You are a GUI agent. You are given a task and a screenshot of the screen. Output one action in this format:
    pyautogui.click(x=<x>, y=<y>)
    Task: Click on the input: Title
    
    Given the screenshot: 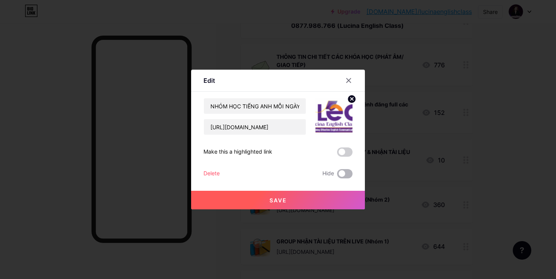 What is the action you would take?
    pyautogui.click(x=255, y=106)
    